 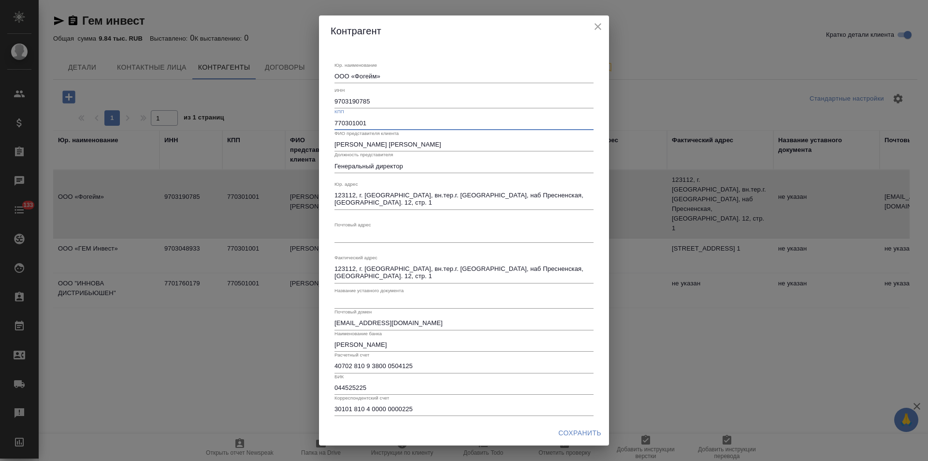 What do you see at coordinates (369, 290) in the screenshot?
I see `label: Название уставного документа` at bounding box center [369, 290].